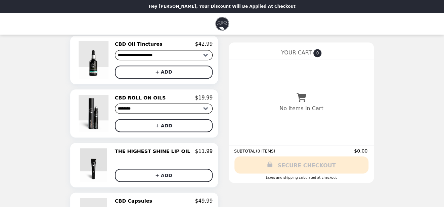 Image resolution: width=444 pixels, height=207 pixels. I want to click on p: $11.99, so click(204, 151).